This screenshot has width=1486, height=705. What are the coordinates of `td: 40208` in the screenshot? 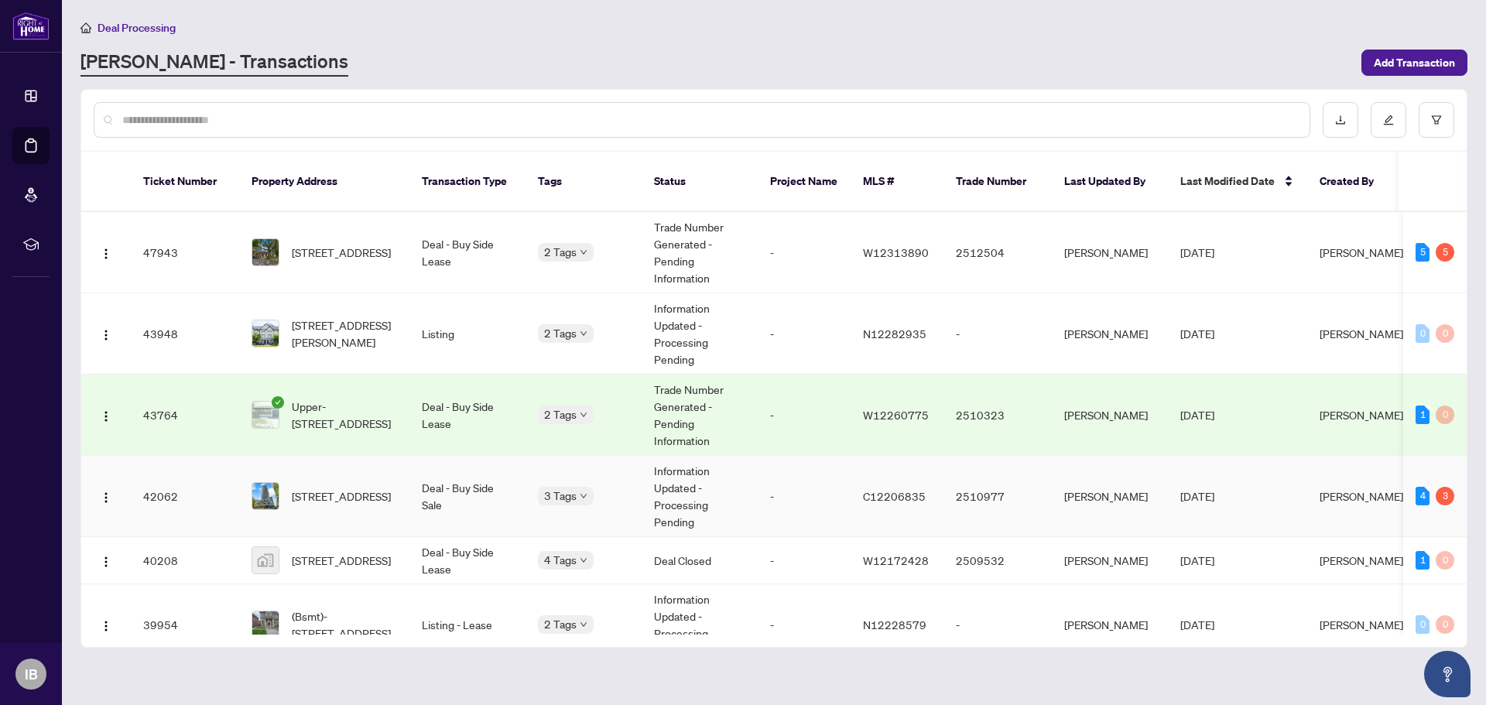 It's located at (185, 560).